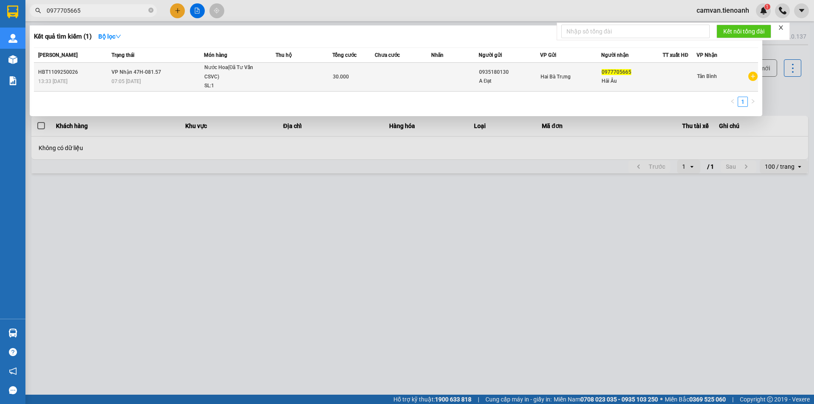 The height and width of the screenshot is (404, 814). Describe the element at coordinates (123, 55) in the screenshot. I see `span: Trạng thái` at that location.